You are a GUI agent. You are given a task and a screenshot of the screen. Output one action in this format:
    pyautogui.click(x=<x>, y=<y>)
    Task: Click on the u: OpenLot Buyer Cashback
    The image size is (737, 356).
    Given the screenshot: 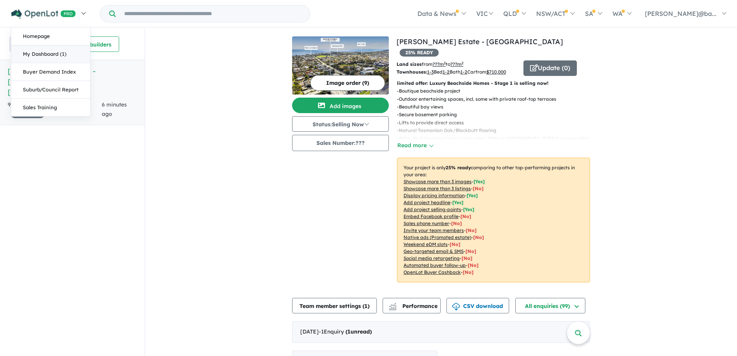 What is the action you would take?
    pyautogui.click(x=432, y=272)
    